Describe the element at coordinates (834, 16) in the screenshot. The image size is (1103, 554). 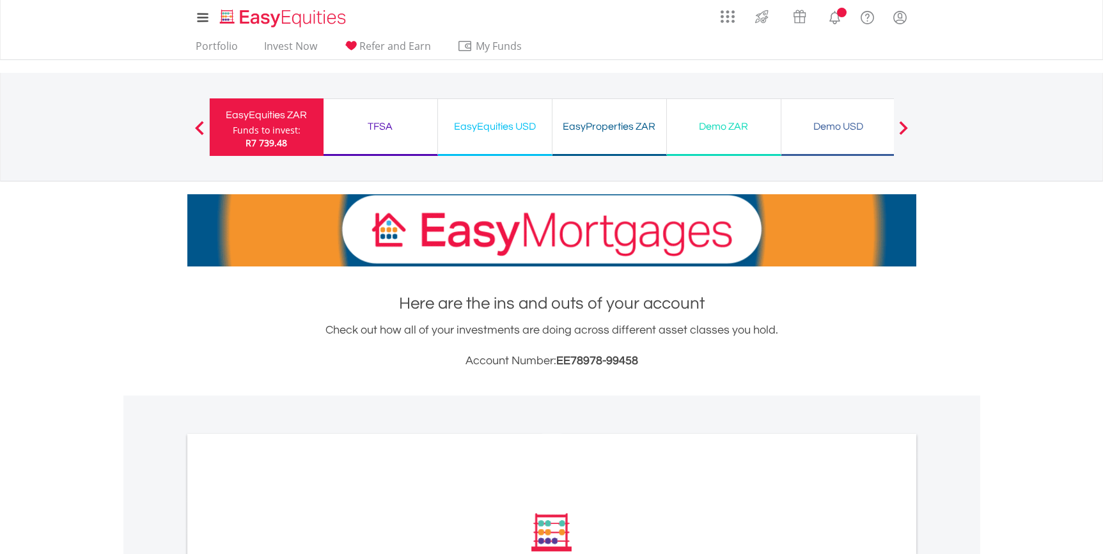
I see `a: Notifications` at that location.